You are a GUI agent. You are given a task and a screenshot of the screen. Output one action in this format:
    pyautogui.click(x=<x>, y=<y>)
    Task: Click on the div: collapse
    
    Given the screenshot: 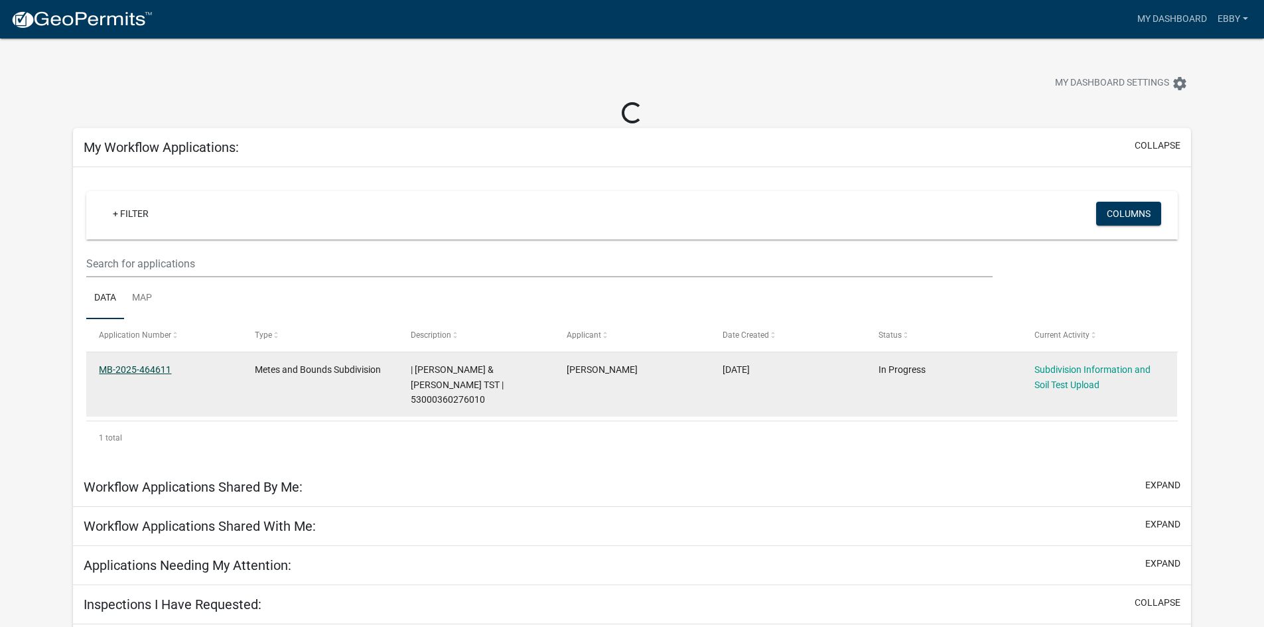 What is the action you would take?
    pyautogui.click(x=632, y=317)
    